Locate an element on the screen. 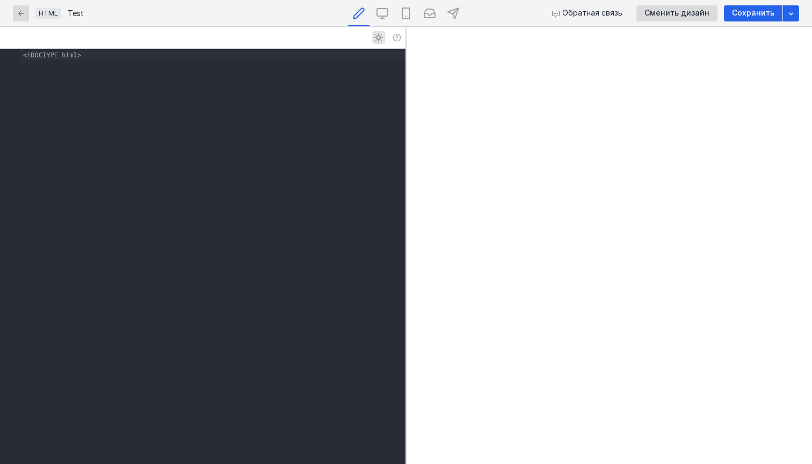 The image size is (812, 464). div: <!DOCTYPE html> is located at coordinates (213, 55).